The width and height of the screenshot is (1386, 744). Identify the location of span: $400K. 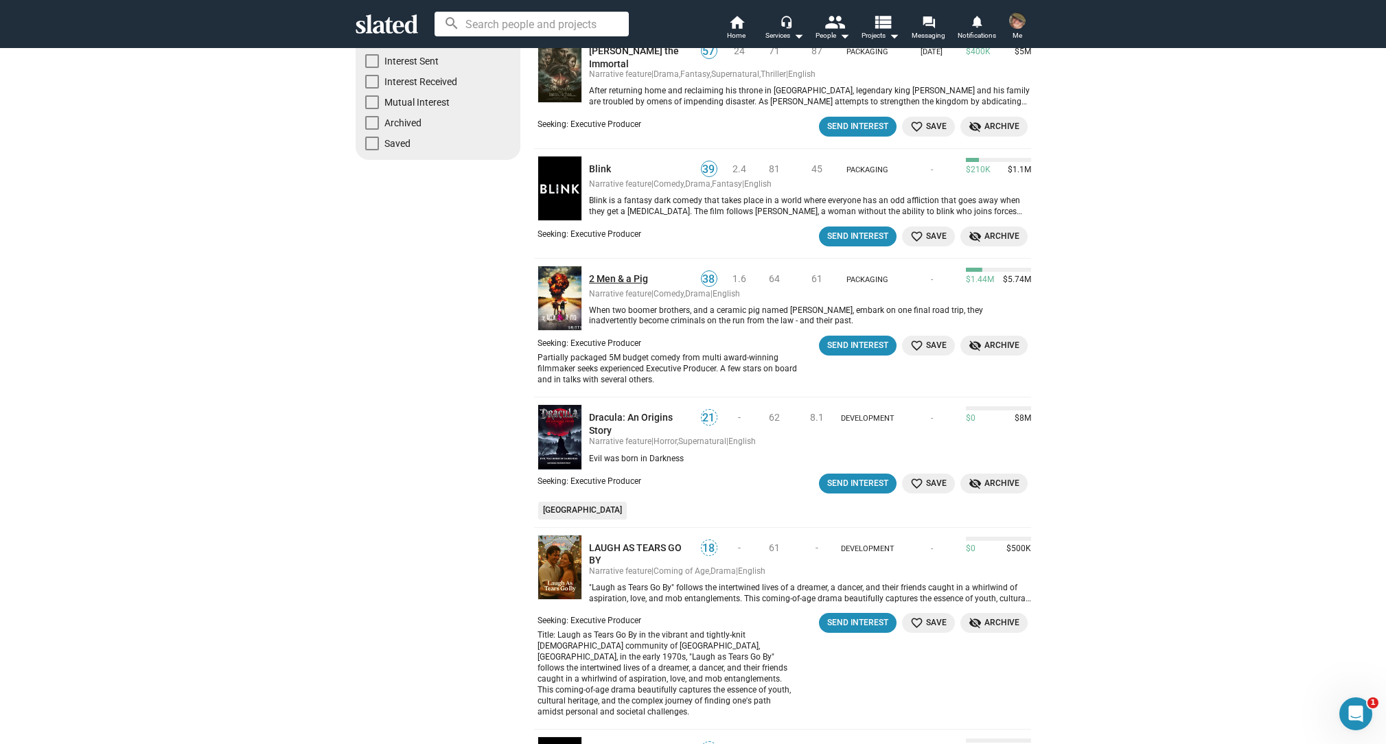
(978, 52).